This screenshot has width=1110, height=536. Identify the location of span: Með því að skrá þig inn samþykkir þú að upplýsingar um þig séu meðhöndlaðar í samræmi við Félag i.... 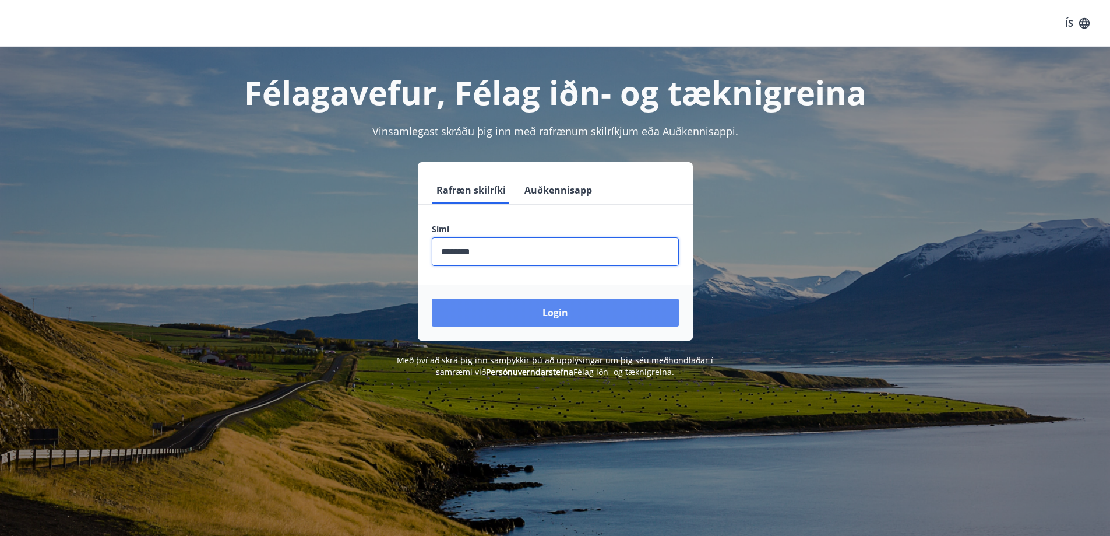
(555, 365).